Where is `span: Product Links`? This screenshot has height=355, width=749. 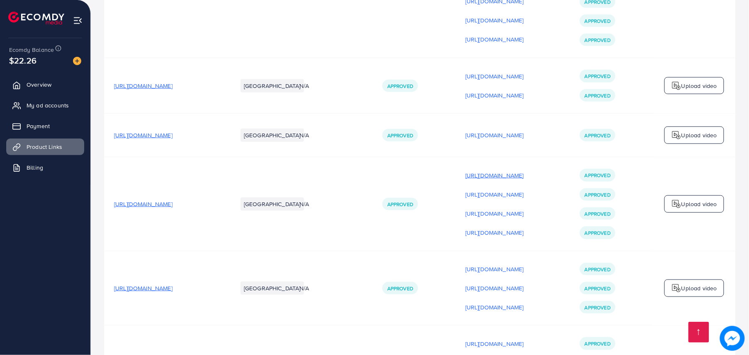
span: Product Links is located at coordinates (44, 147).